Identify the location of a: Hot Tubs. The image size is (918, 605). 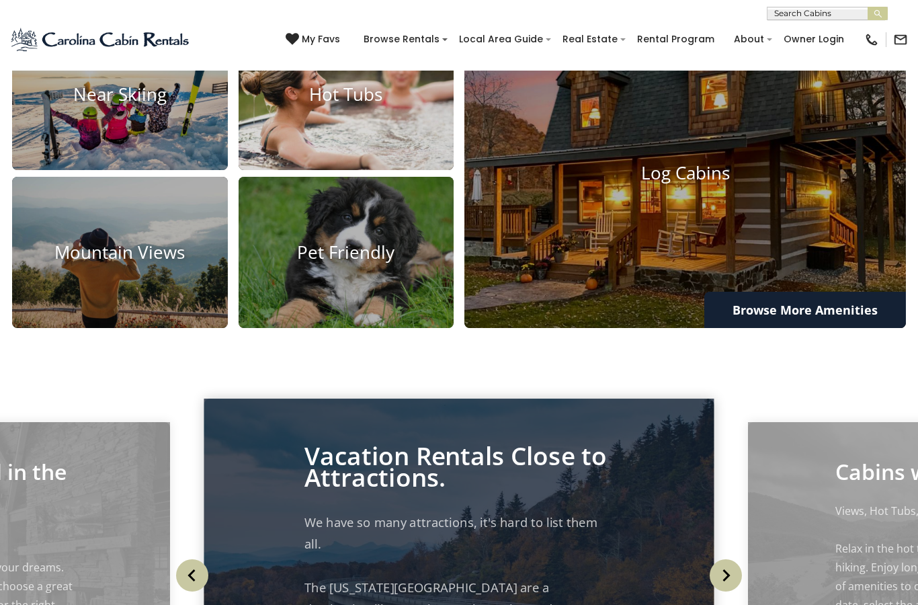
(346, 95).